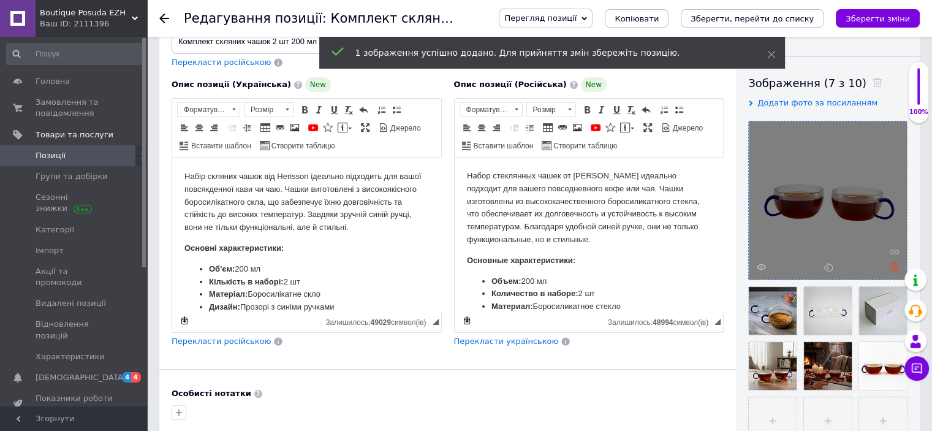 This screenshot has width=932, height=431. I want to click on div: Повернутися назад, so click(164, 18).